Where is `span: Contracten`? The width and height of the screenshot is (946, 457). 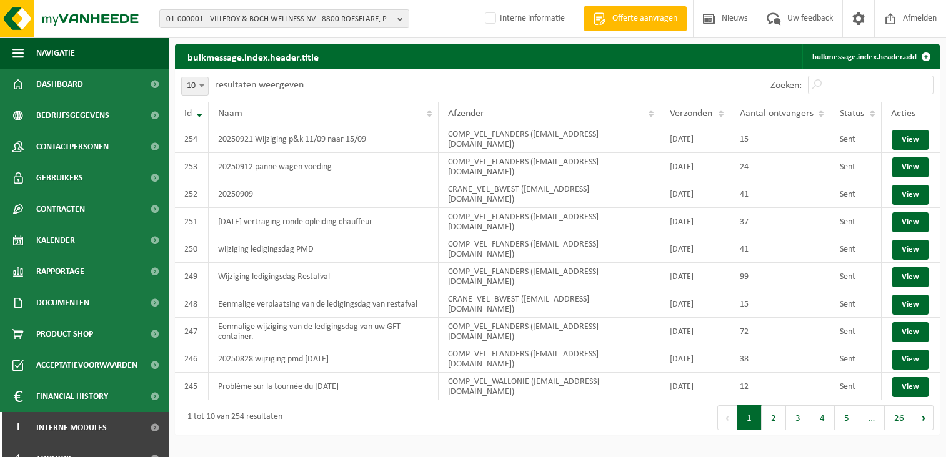
span: Contracten is located at coordinates (61, 209).